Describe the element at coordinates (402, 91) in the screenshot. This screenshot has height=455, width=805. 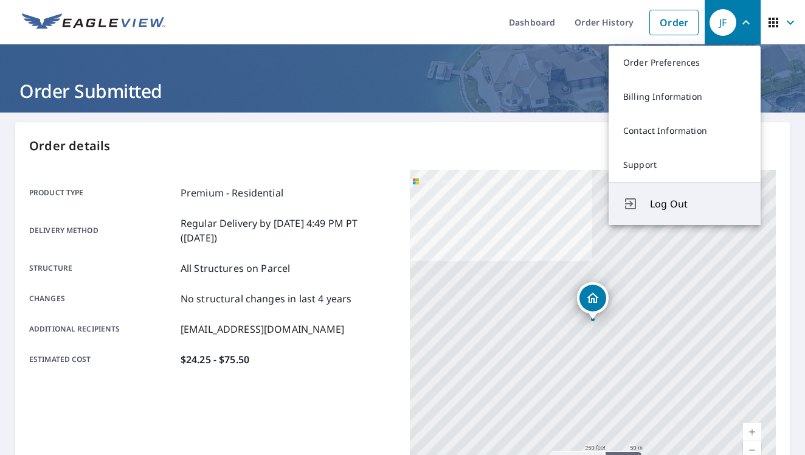
I see `h1: Order Submitted` at that location.